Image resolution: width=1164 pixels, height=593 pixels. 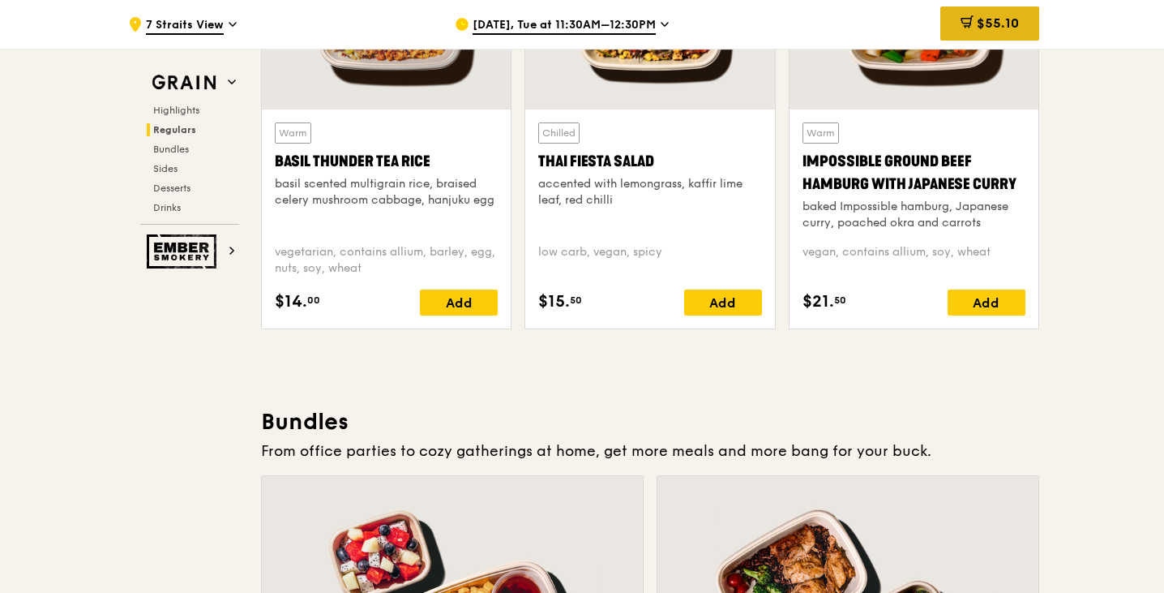 I want to click on img: Ember Smokery web logo, so click(x=184, y=251).